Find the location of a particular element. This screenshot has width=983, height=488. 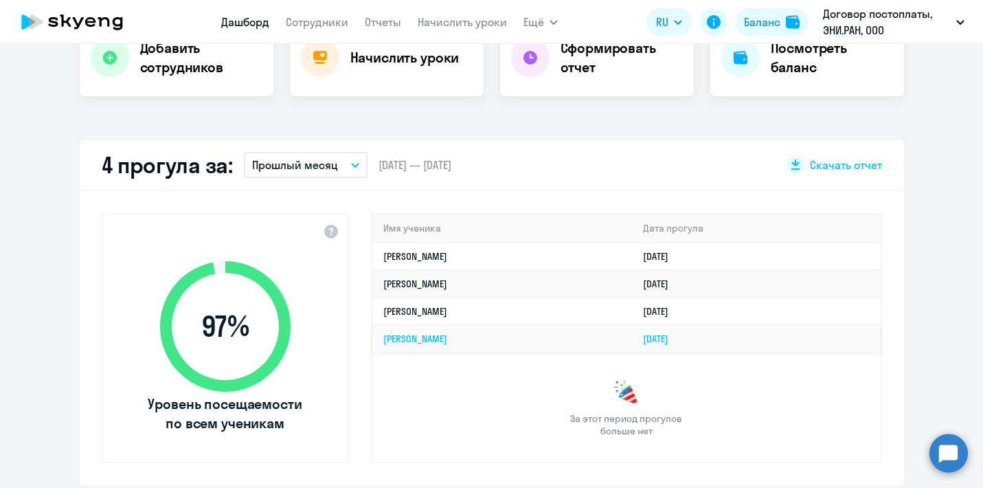

button: Балансbalance is located at coordinates (772, 22).